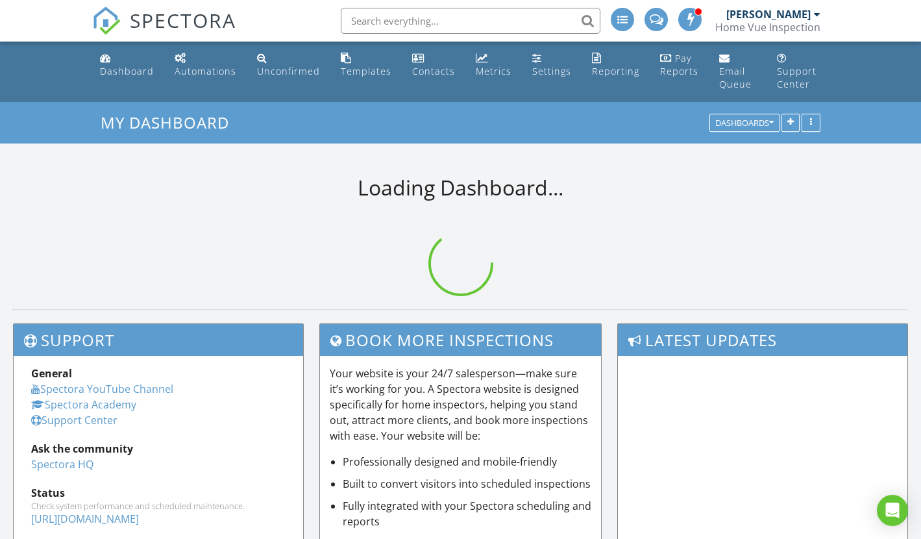 This screenshot has height=539, width=921. I want to click on p: Your website is your 24/7 salesperson—make sure it’s working for you. A Spectora website is desig..., so click(461, 404).